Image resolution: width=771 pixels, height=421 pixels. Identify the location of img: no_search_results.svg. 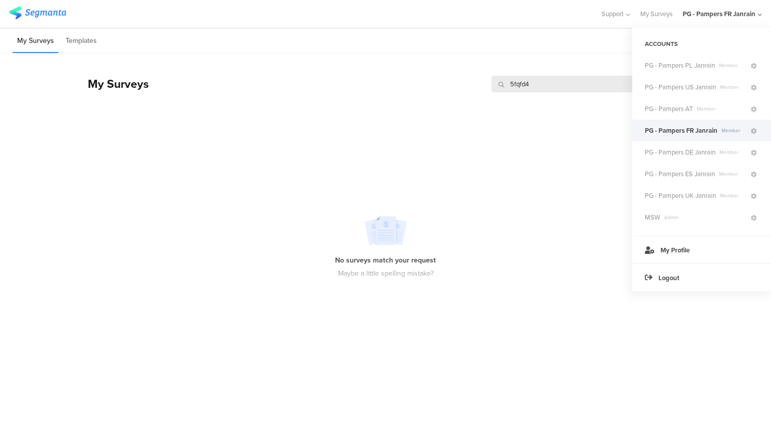
(385, 231).